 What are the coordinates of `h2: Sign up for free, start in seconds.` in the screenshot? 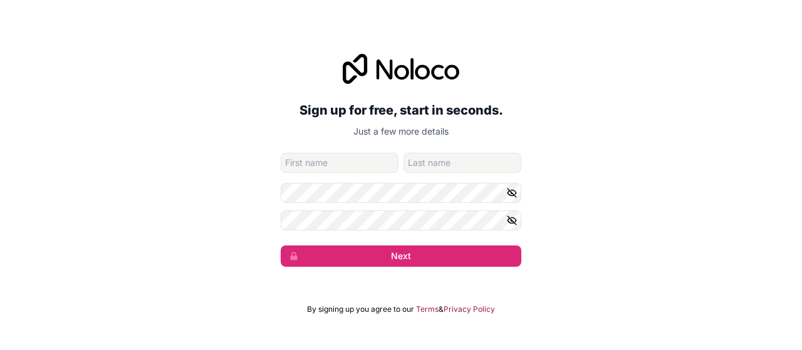 It's located at (401, 110).